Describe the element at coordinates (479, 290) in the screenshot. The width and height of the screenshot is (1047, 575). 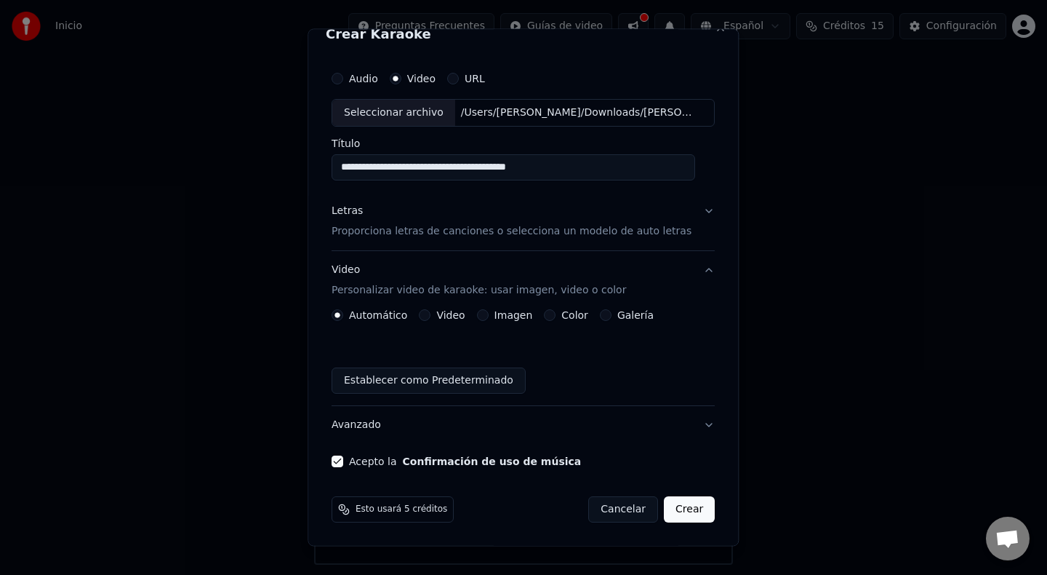
I see `p: Personalizar video de karaoke: usar imagen, video o color` at that location.